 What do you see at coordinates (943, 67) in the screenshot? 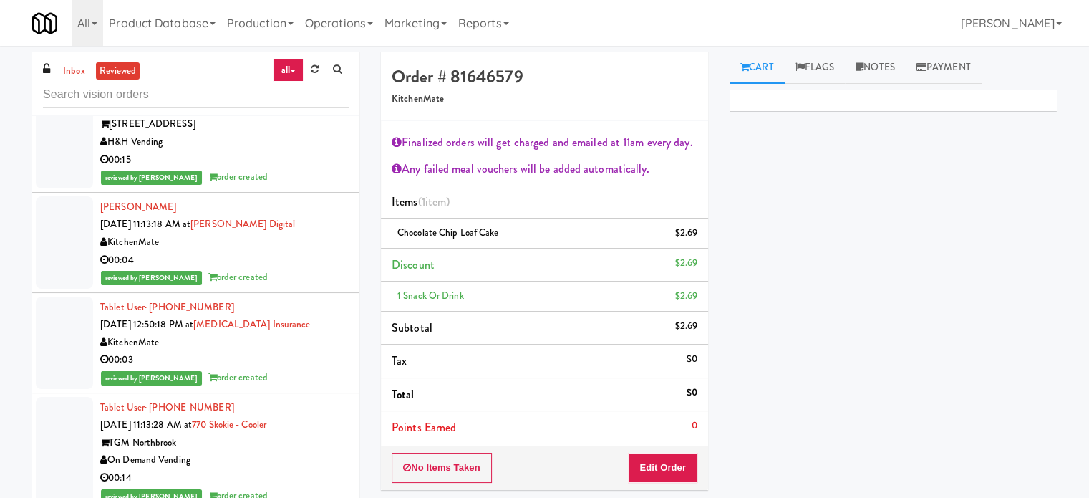
I see `a: Payment` at bounding box center [943, 67].